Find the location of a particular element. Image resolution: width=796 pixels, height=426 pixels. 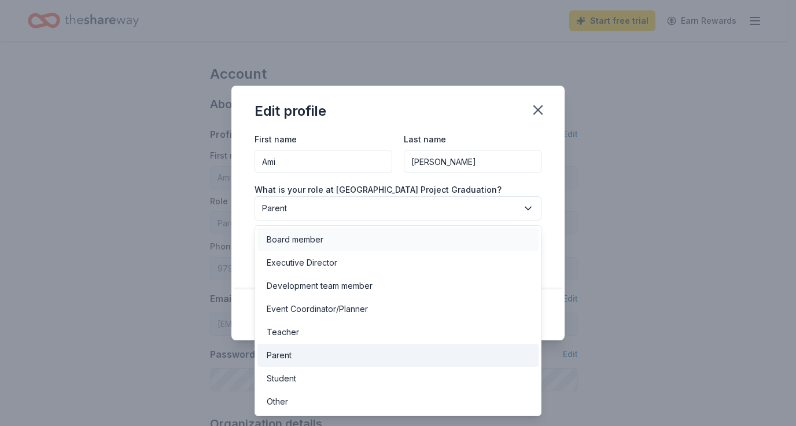

div: Other is located at coordinates (277, 402).